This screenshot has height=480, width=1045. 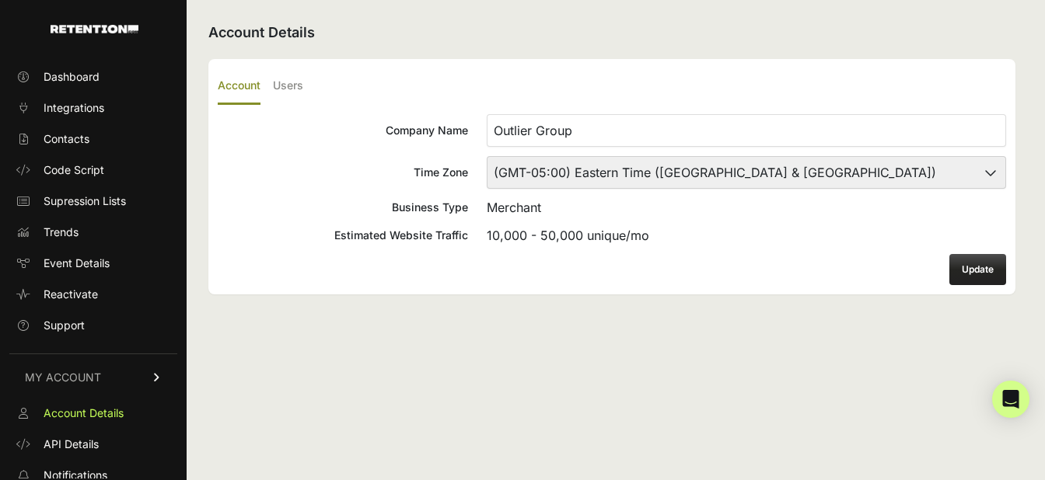 What do you see at coordinates (93, 377) in the screenshot?
I see `a: MY ACCOUNT` at bounding box center [93, 377].